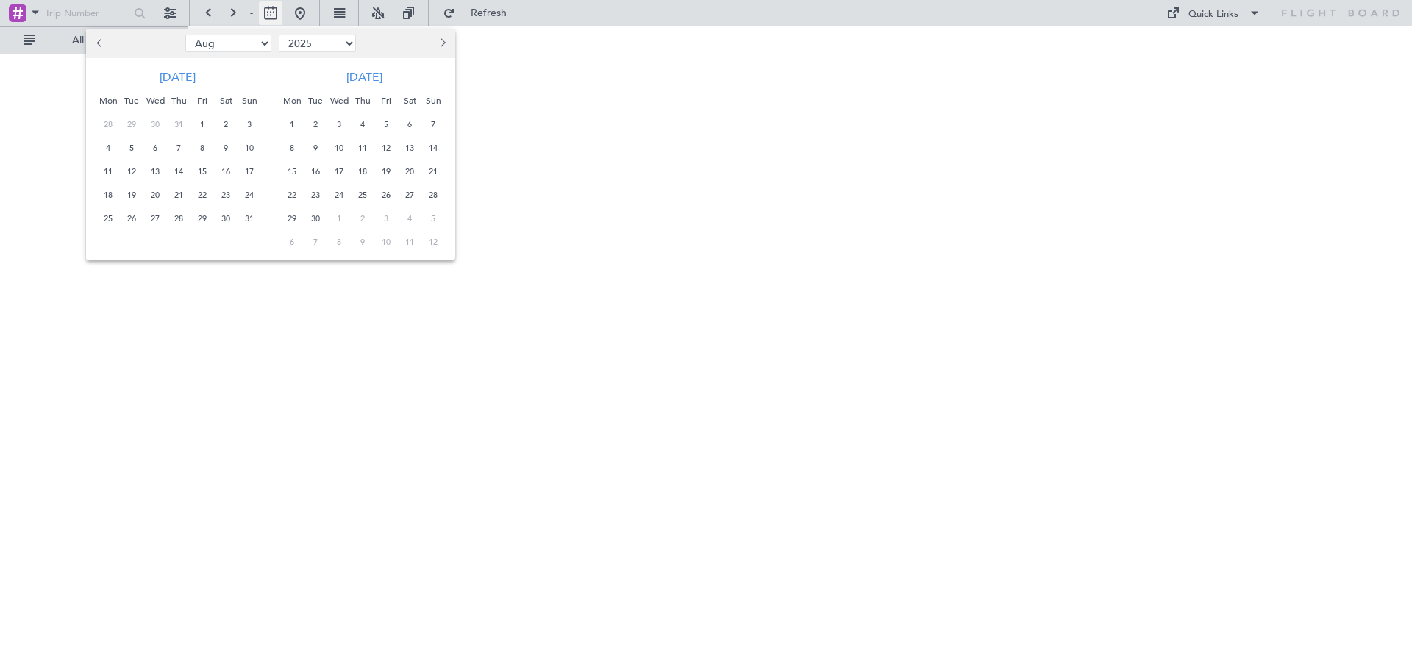 The height and width of the screenshot is (670, 1412). What do you see at coordinates (155, 171) in the screenshot?
I see `span: 13` at bounding box center [155, 171].